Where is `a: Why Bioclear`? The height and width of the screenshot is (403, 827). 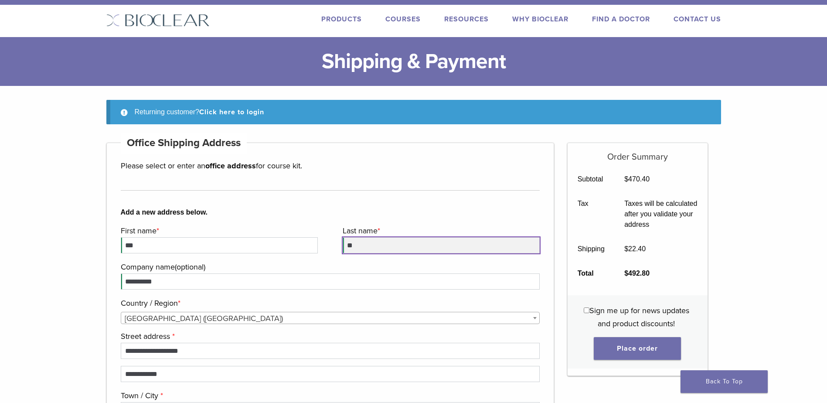 a: Why Bioclear is located at coordinates (540, 19).